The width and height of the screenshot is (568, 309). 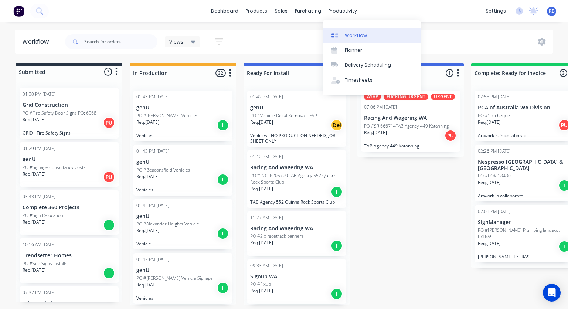 I want to click on a: Timesheets, so click(x=372, y=80).